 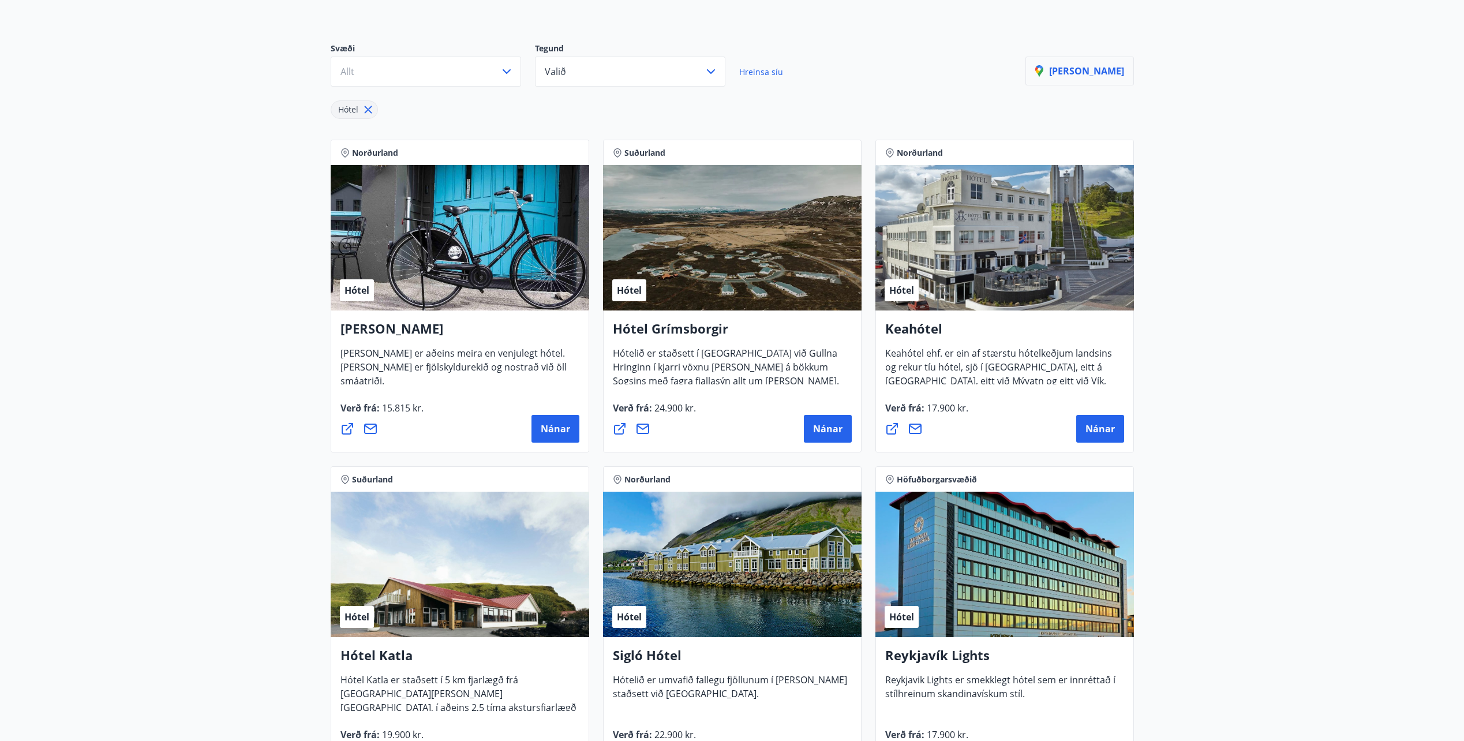 I want to click on p: Tegund, so click(x=637, y=50).